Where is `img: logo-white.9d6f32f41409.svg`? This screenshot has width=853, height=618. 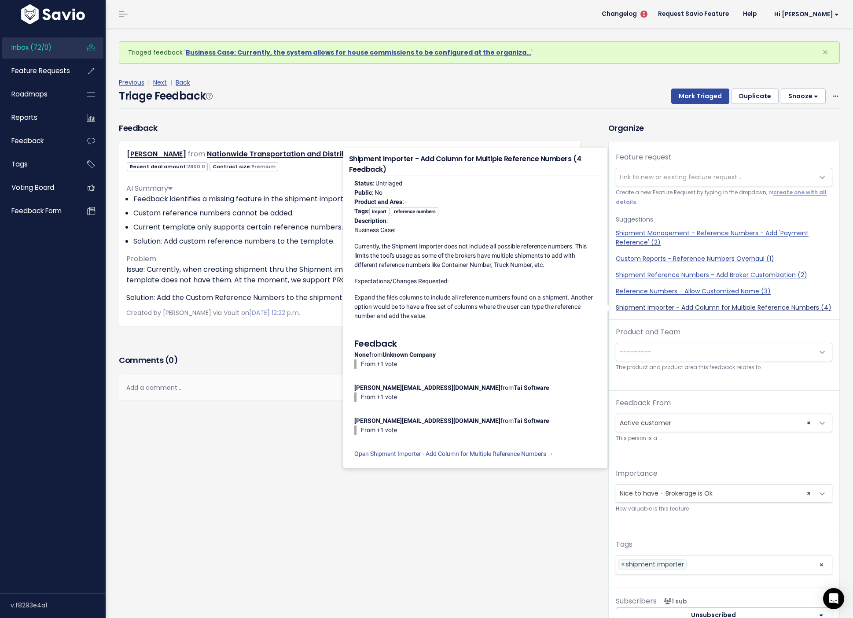 img: logo-white.9d6f32f41409.svg is located at coordinates (53, 14).